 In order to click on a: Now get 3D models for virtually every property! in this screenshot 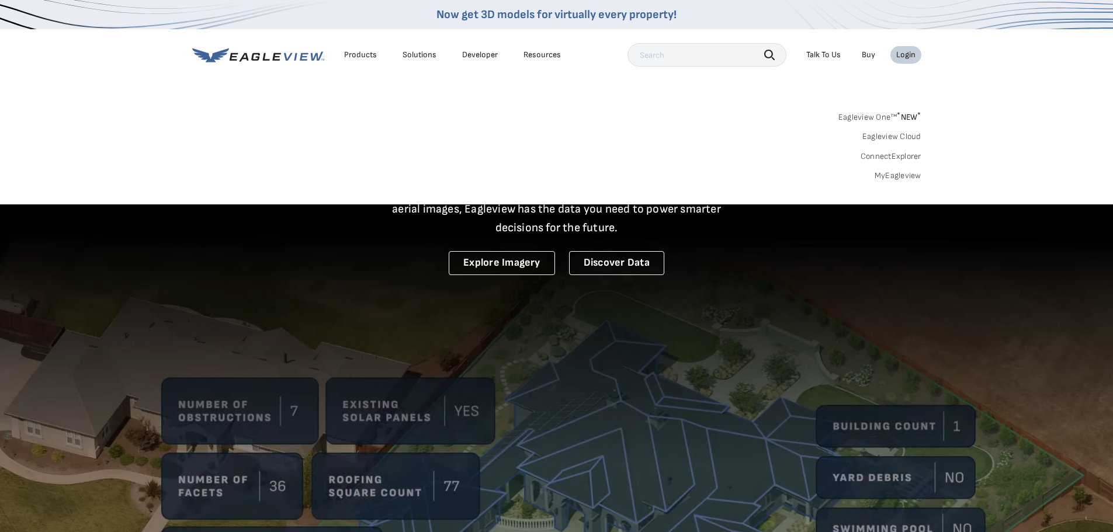, I will do `click(556, 15)`.